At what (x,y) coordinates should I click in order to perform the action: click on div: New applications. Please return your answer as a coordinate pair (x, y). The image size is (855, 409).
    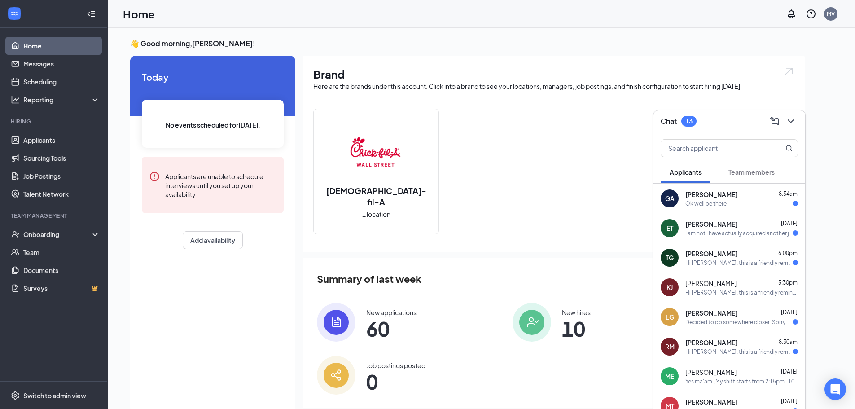
    Looking at the image, I should click on (391, 312).